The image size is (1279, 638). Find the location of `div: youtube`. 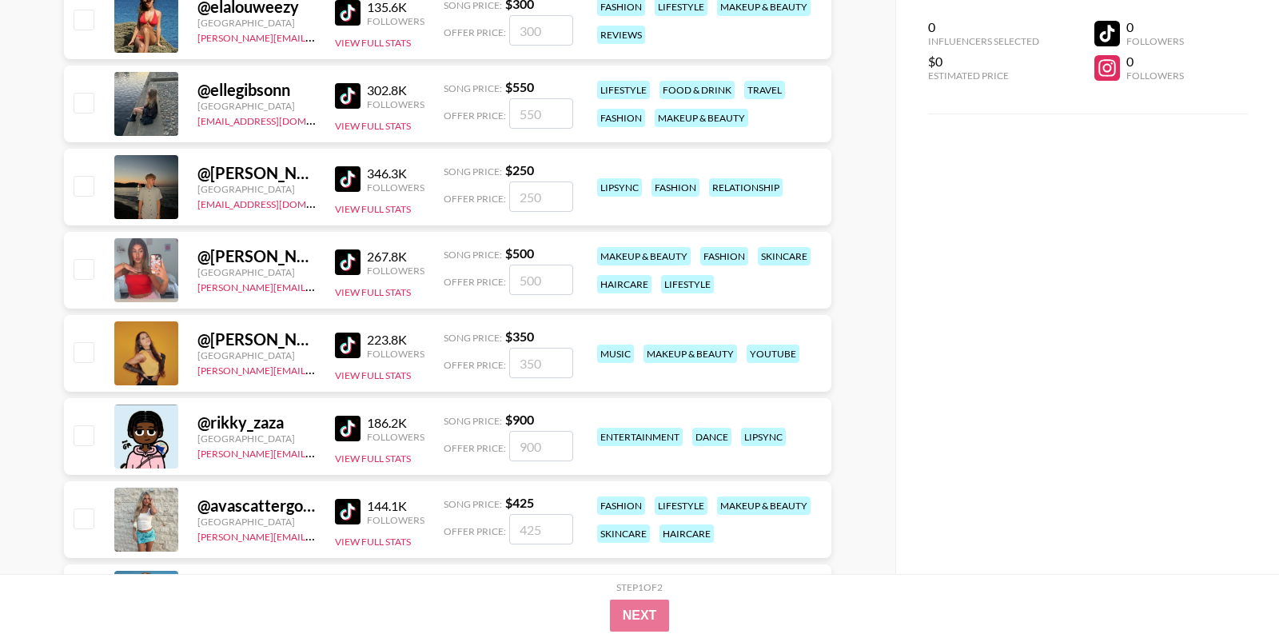

div: youtube is located at coordinates (773, 353).